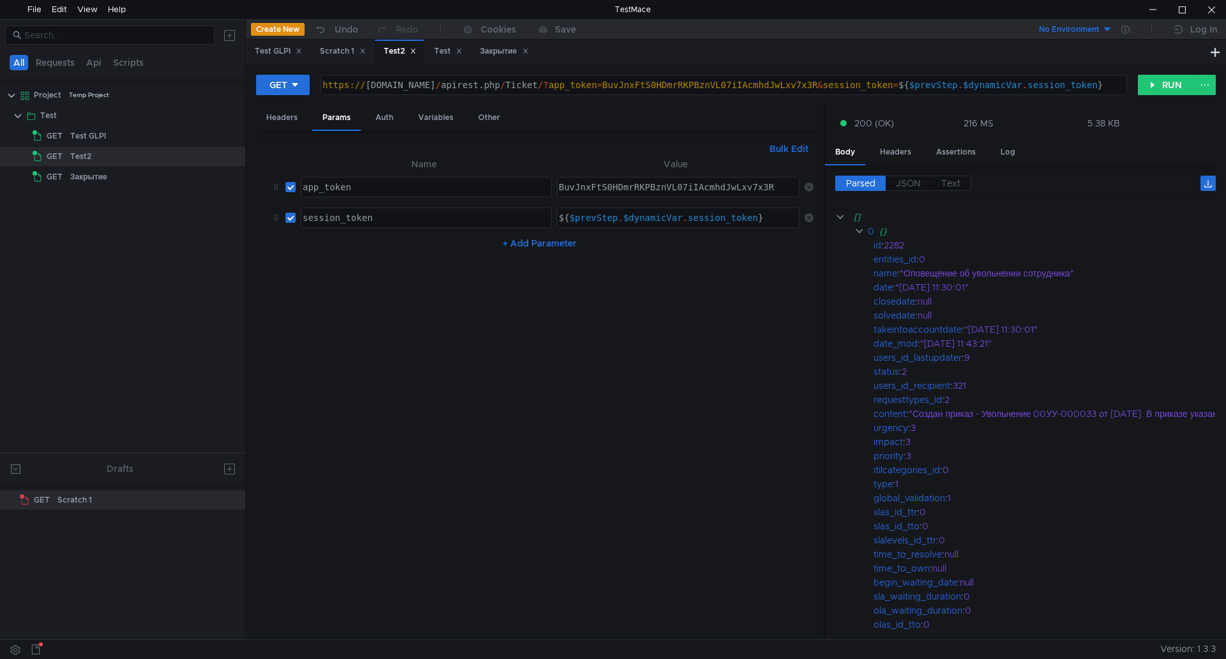 The width and height of the screenshot is (1226, 659). What do you see at coordinates (55, 63) in the screenshot?
I see `button: Requests` at bounding box center [55, 63].